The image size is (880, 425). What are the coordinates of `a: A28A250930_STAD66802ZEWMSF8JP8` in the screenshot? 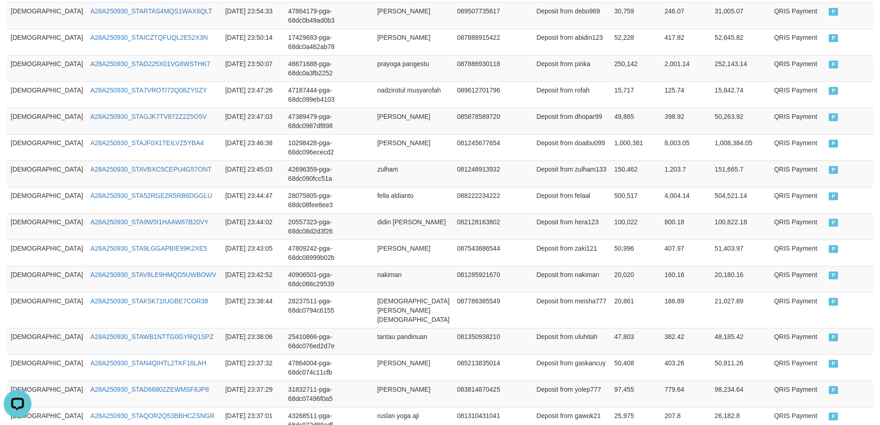 It's located at (150, 389).